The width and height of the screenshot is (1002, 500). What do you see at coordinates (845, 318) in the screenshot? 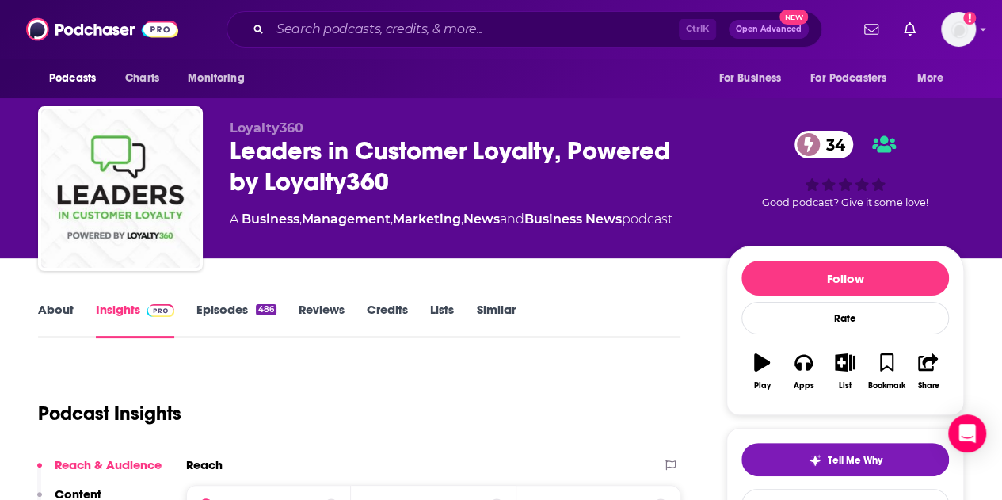
I see `div: Rate` at bounding box center [845, 318].